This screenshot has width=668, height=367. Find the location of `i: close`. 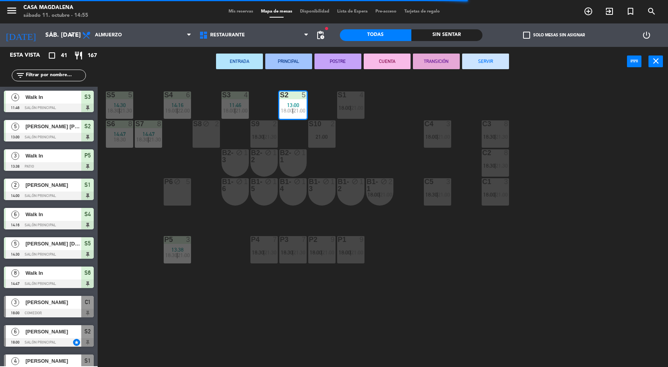

i: close is located at coordinates (656, 61).